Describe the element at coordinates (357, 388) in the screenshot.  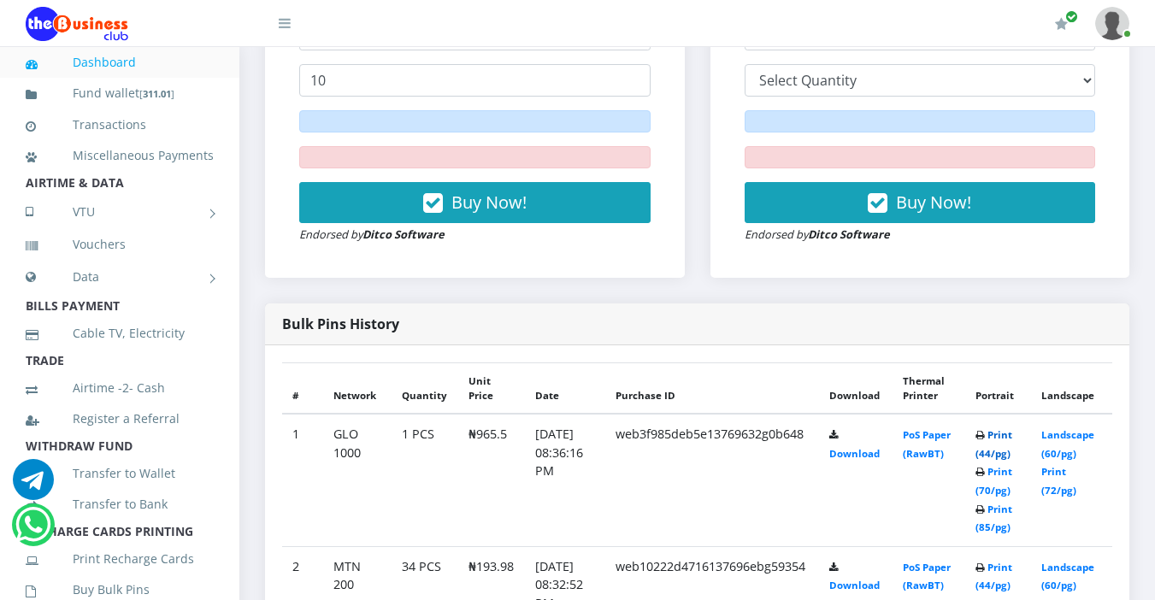
I see `th: Network` at that location.